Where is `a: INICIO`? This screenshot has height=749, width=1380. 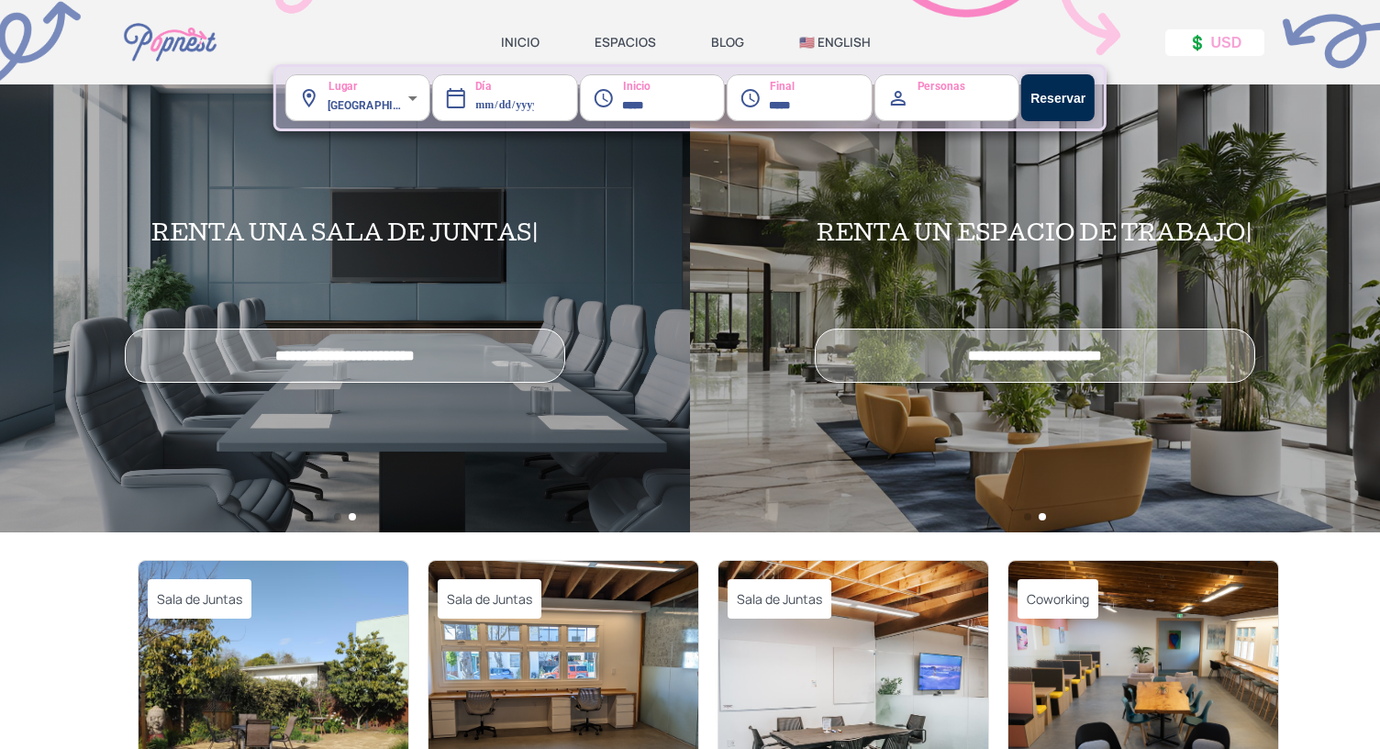 a: INICIO is located at coordinates (520, 42).